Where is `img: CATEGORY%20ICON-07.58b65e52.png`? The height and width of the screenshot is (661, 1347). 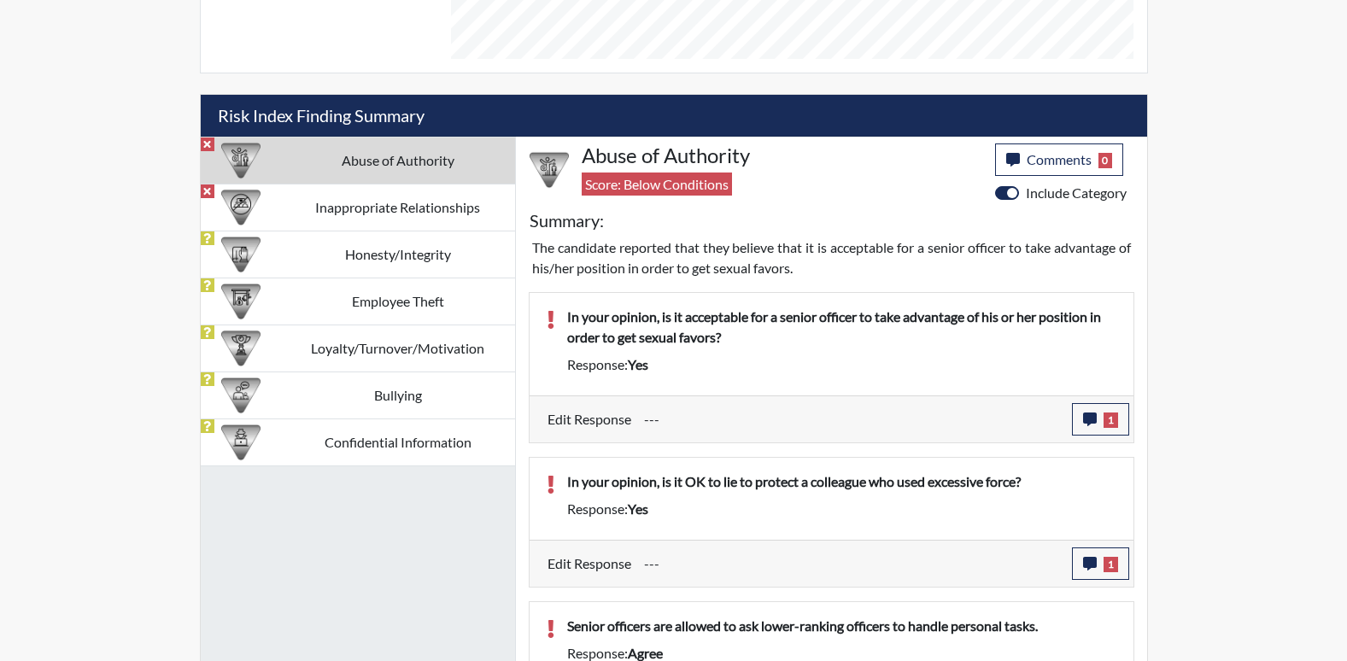 img: CATEGORY%20ICON-07.58b65e52.png is located at coordinates (241, 302).